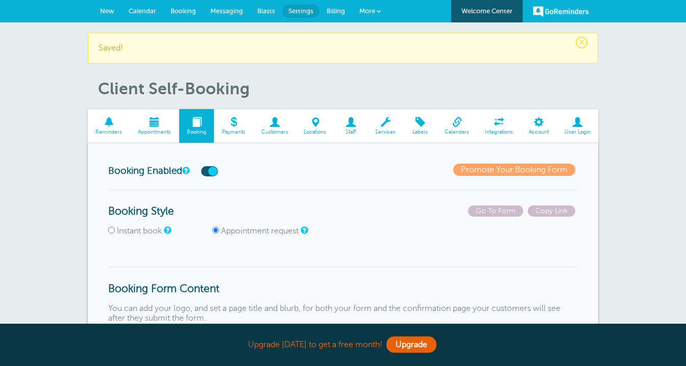  Describe the element at coordinates (301, 11) in the screenshot. I see `a: Settings` at that location.